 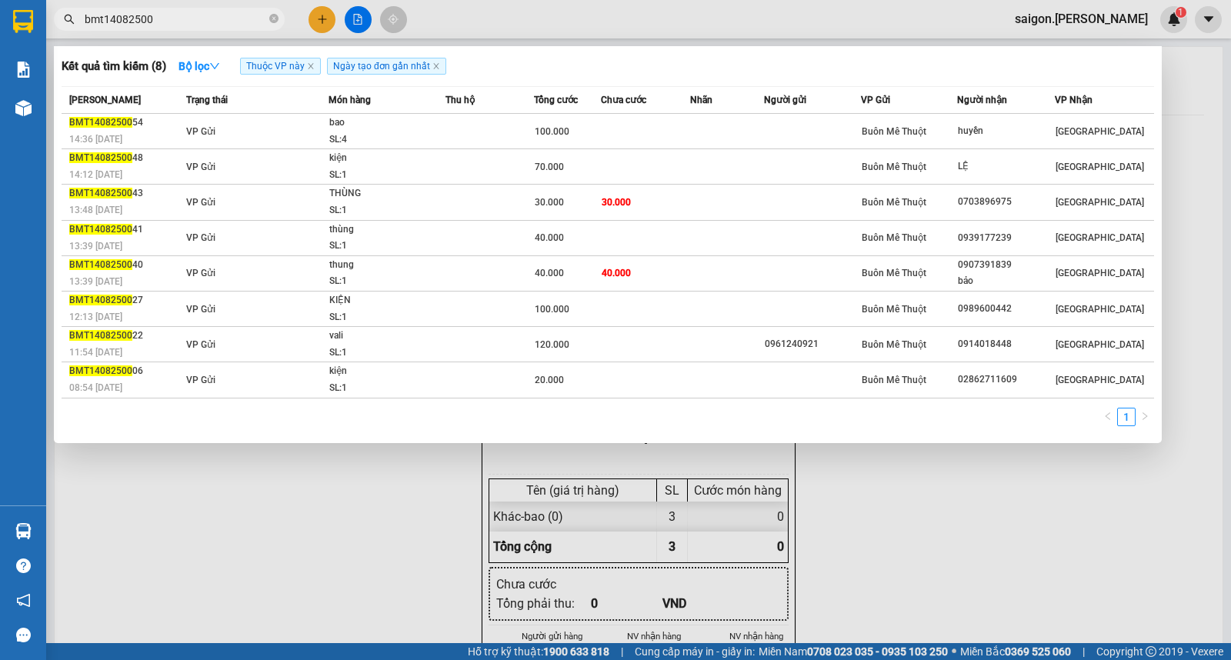 I want to click on span: right, so click(x=1145, y=416).